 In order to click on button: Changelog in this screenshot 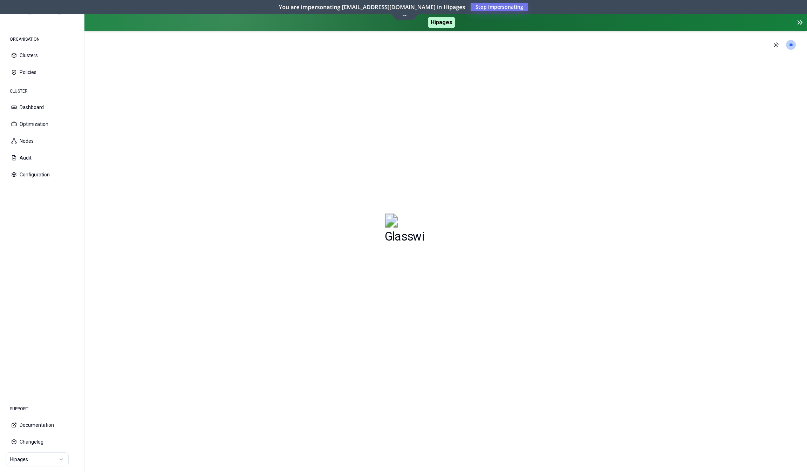, I will do `click(42, 441)`.